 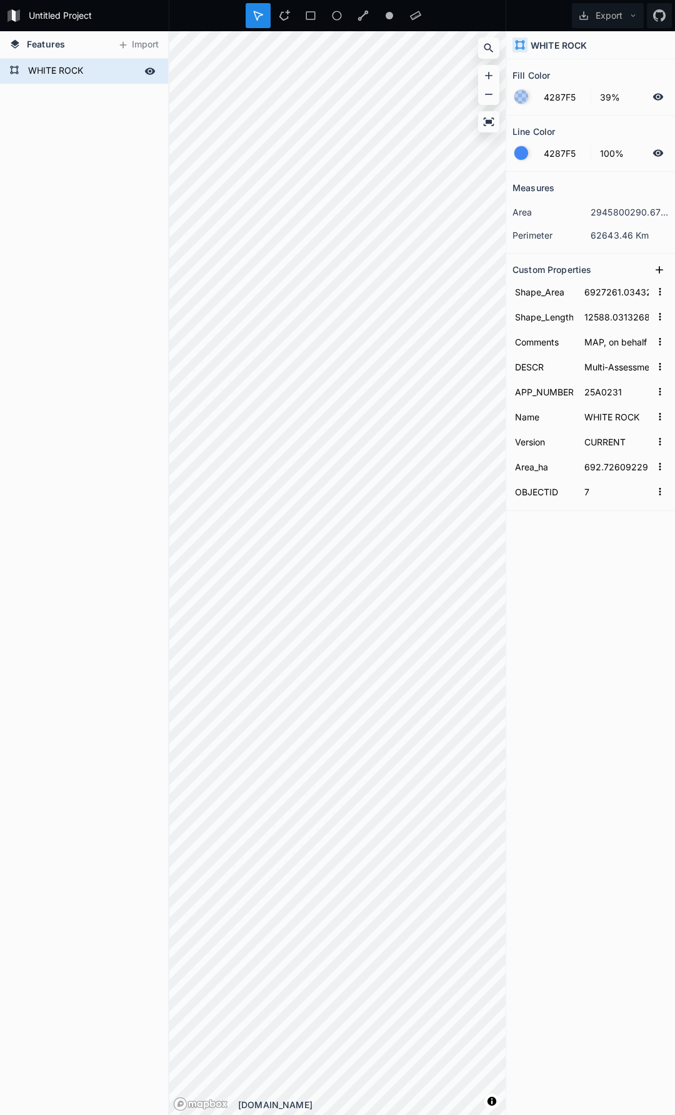 What do you see at coordinates (534, 131) in the screenshot?
I see `h2: Line Color` at bounding box center [534, 131].